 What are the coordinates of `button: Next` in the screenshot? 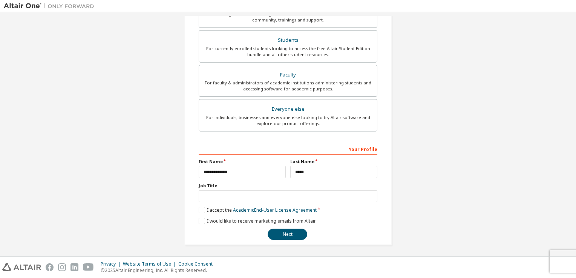 It's located at (287, 234).